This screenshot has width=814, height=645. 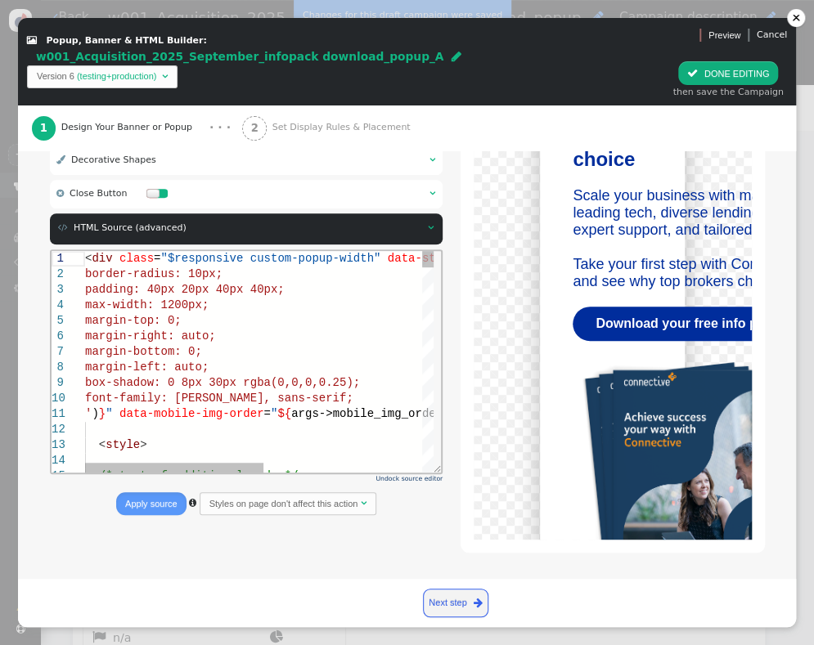 What do you see at coordinates (340, 128) in the screenshot?
I see `a: 2 Set Display Rules & Placement` at bounding box center [340, 128].